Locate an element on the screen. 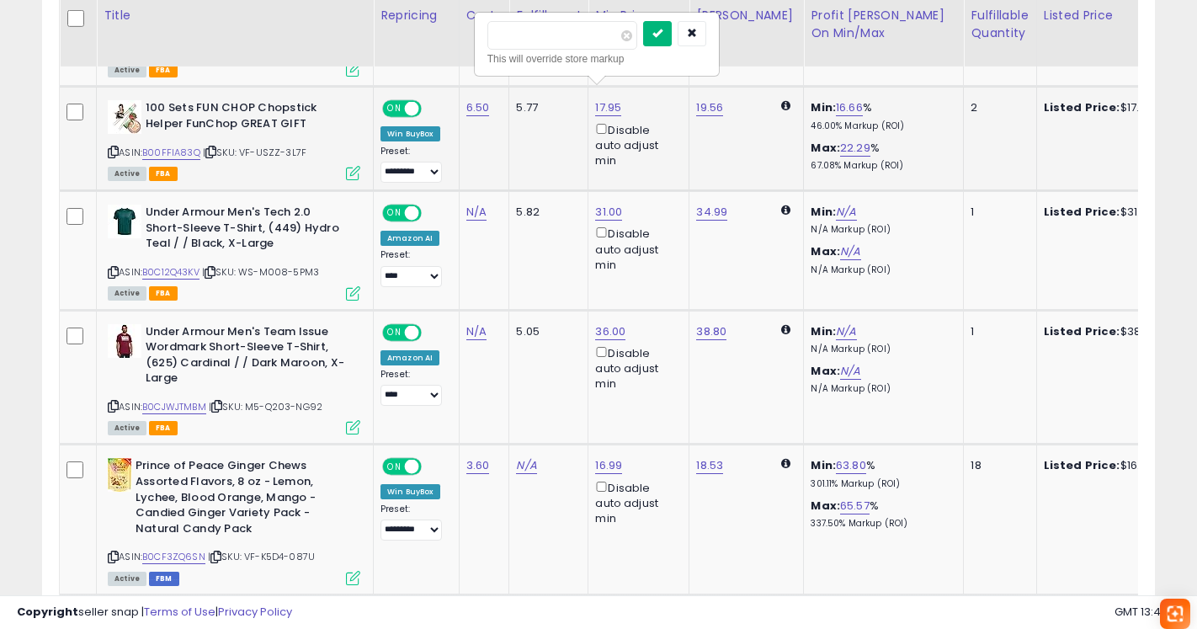  a: 22.29 is located at coordinates (855, 148).